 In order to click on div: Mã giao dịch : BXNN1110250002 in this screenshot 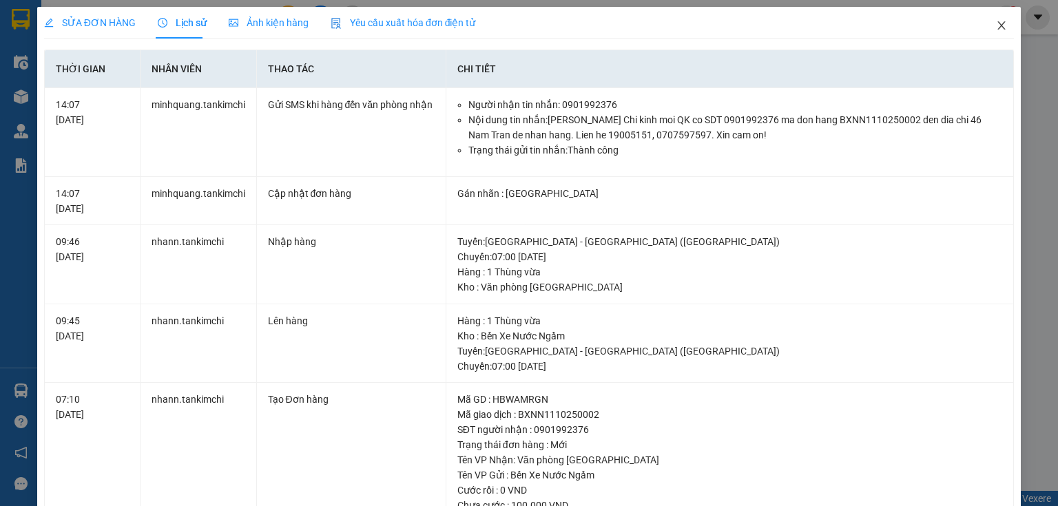, I will do `click(730, 415)`.